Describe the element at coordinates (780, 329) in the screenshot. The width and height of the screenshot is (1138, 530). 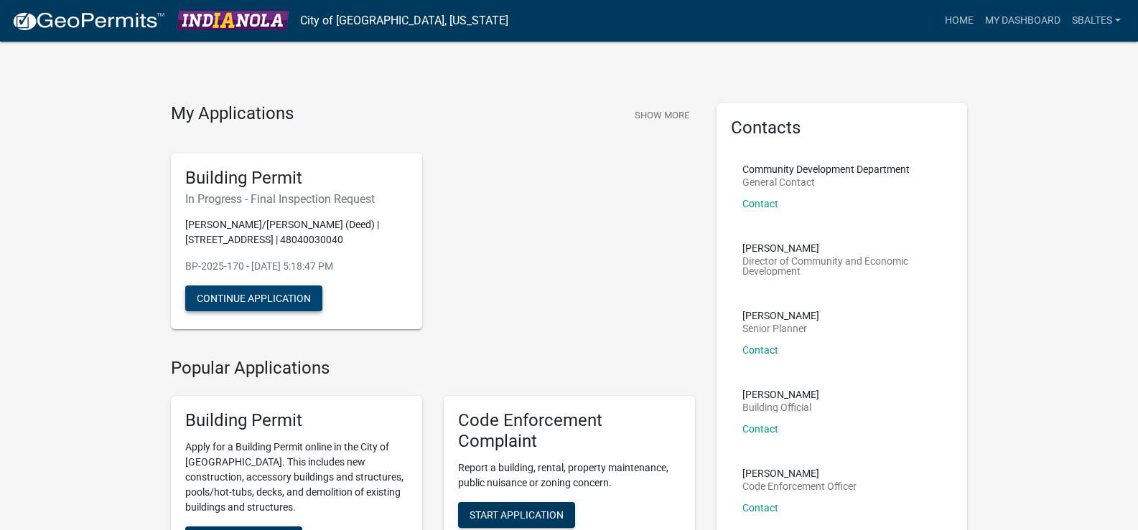
I see `p: Senior Planner` at that location.